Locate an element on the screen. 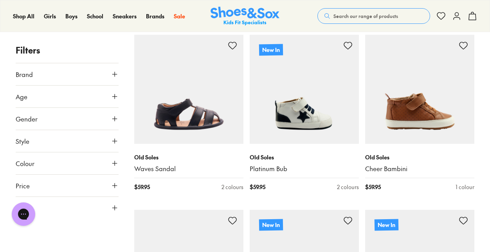  a: Boys is located at coordinates (71, 16).